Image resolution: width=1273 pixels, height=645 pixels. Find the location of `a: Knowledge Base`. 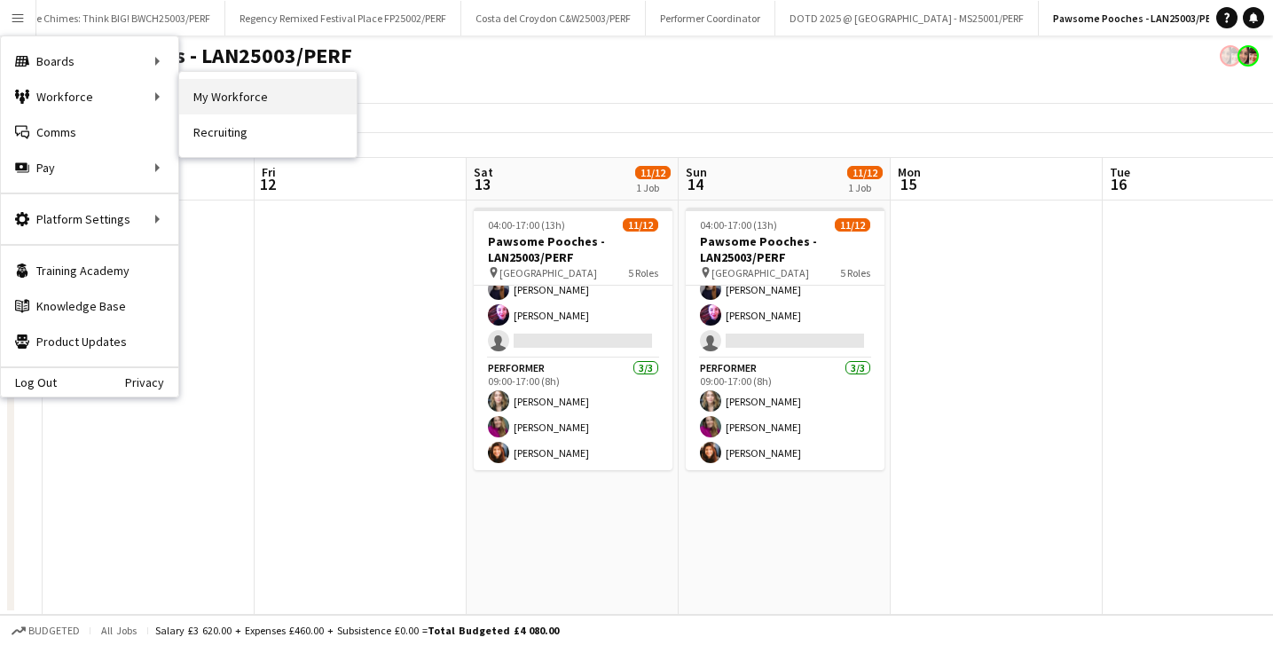

a: Knowledge Base is located at coordinates (90, 306).